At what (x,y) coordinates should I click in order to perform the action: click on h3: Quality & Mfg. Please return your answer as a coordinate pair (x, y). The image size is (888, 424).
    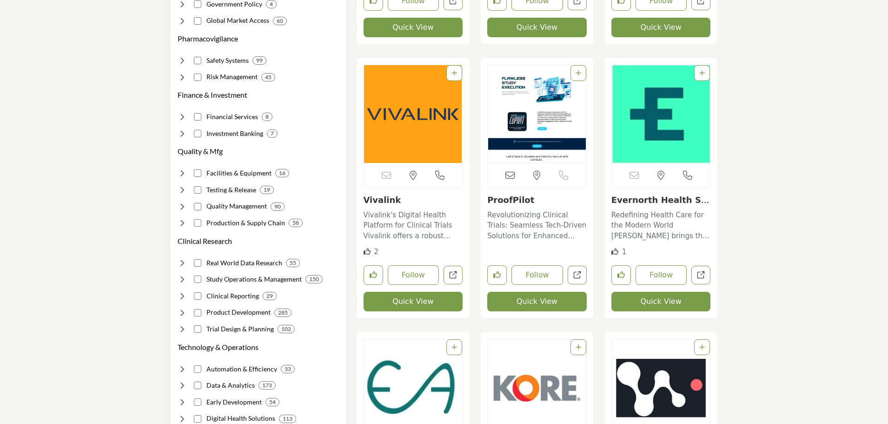
    Looking at the image, I should click on (200, 151).